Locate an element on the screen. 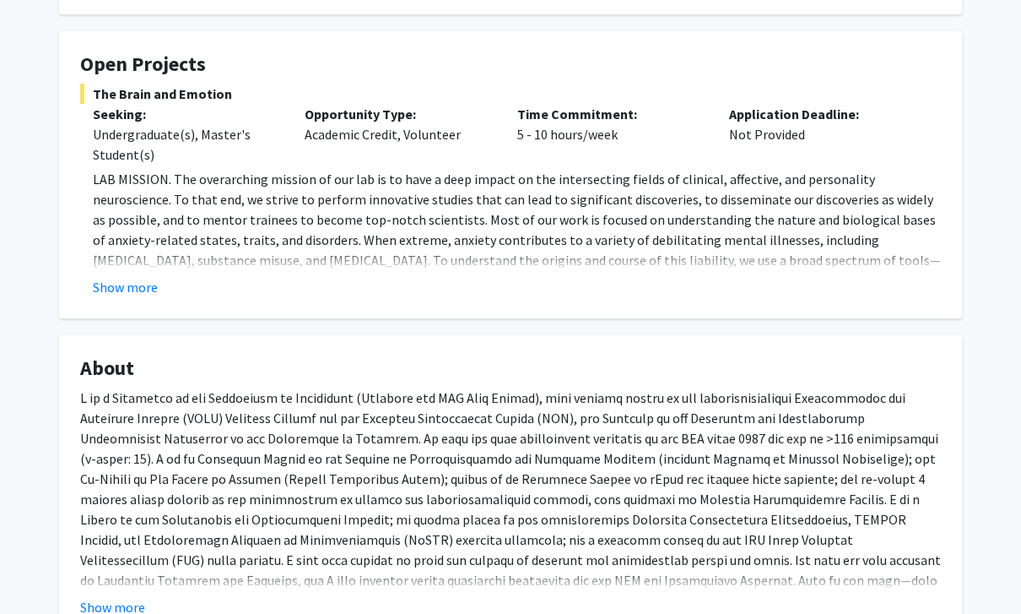 Image resolution: width=1021 pixels, height=614 pixels. p: Time Commitment: is located at coordinates (610, 115).